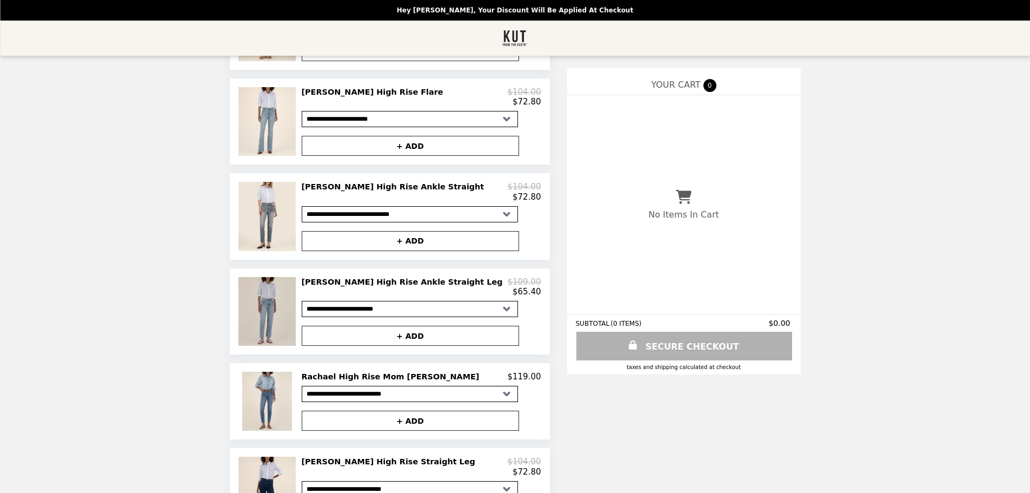  Describe the element at coordinates (524, 376) in the screenshot. I see `p: $119.00` at that location.